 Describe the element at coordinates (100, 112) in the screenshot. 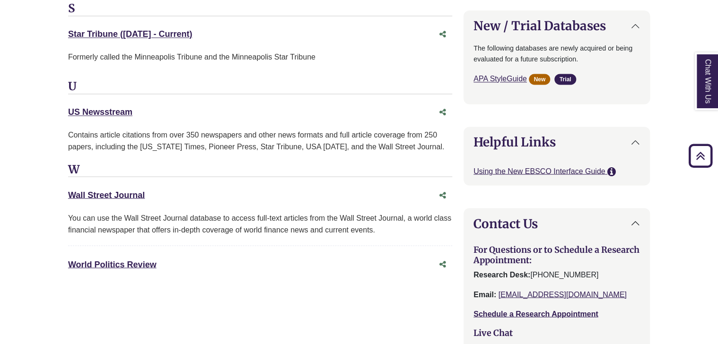

I see `a: US Newsstream` at that location.